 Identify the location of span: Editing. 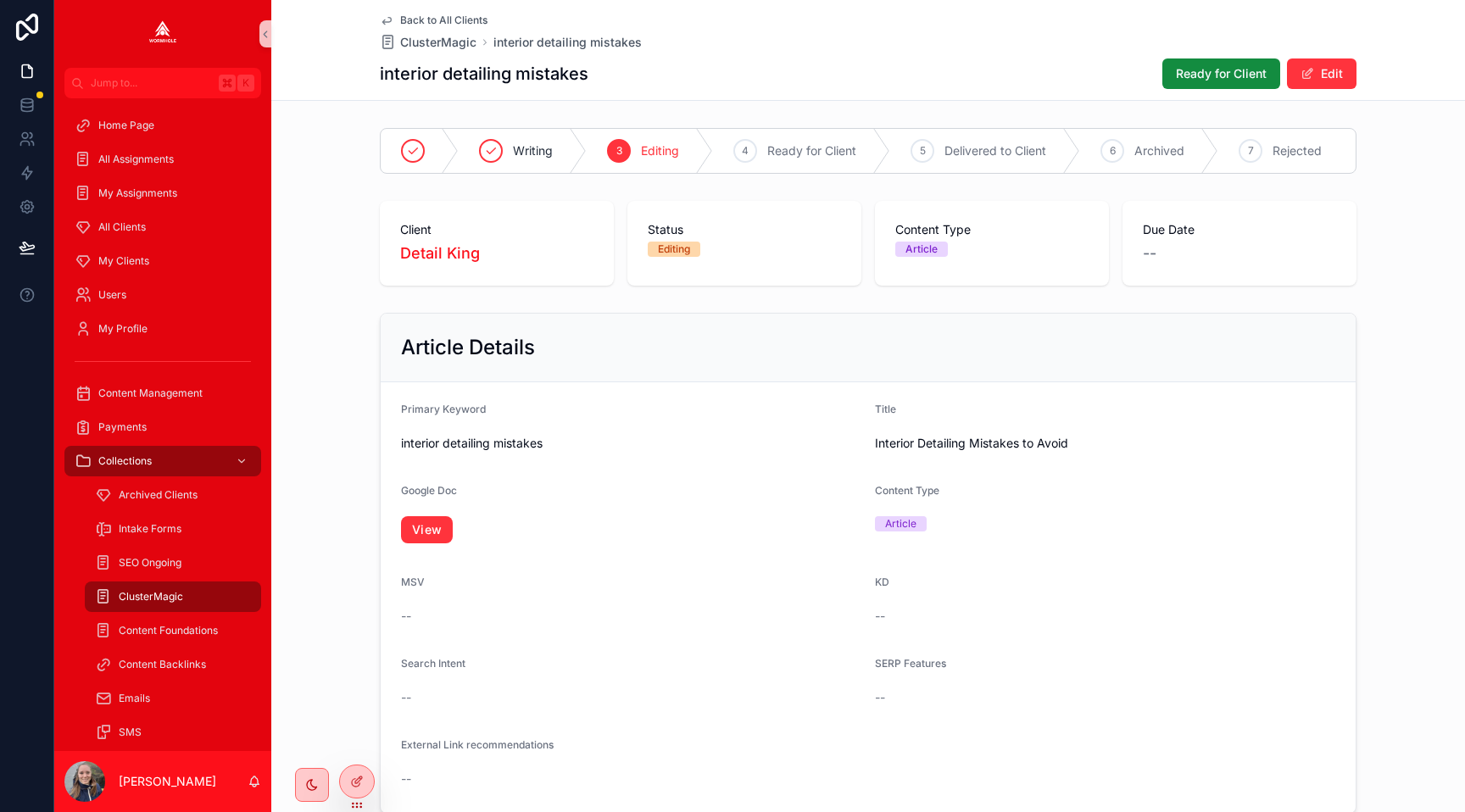
(660, 151).